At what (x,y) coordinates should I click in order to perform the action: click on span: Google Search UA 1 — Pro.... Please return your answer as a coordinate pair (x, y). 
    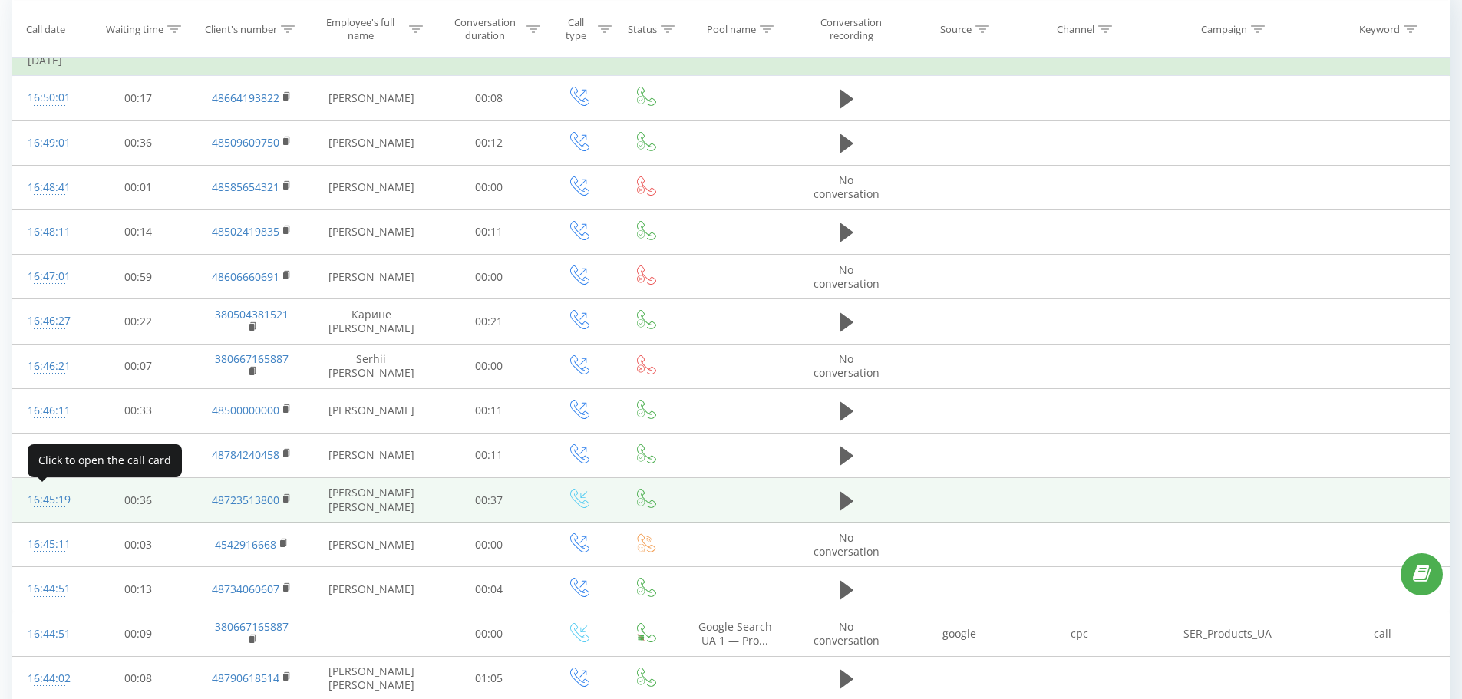
    Looking at the image, I should click on (735, 633).